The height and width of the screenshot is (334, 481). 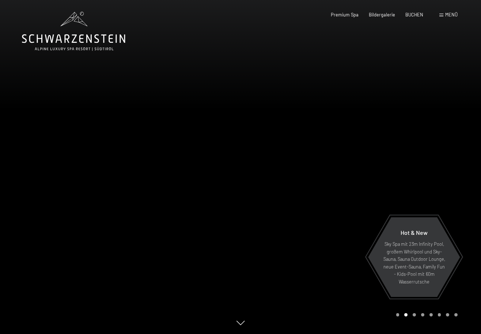 I want to click on span: Hot & New, so click(x=414, y=232).